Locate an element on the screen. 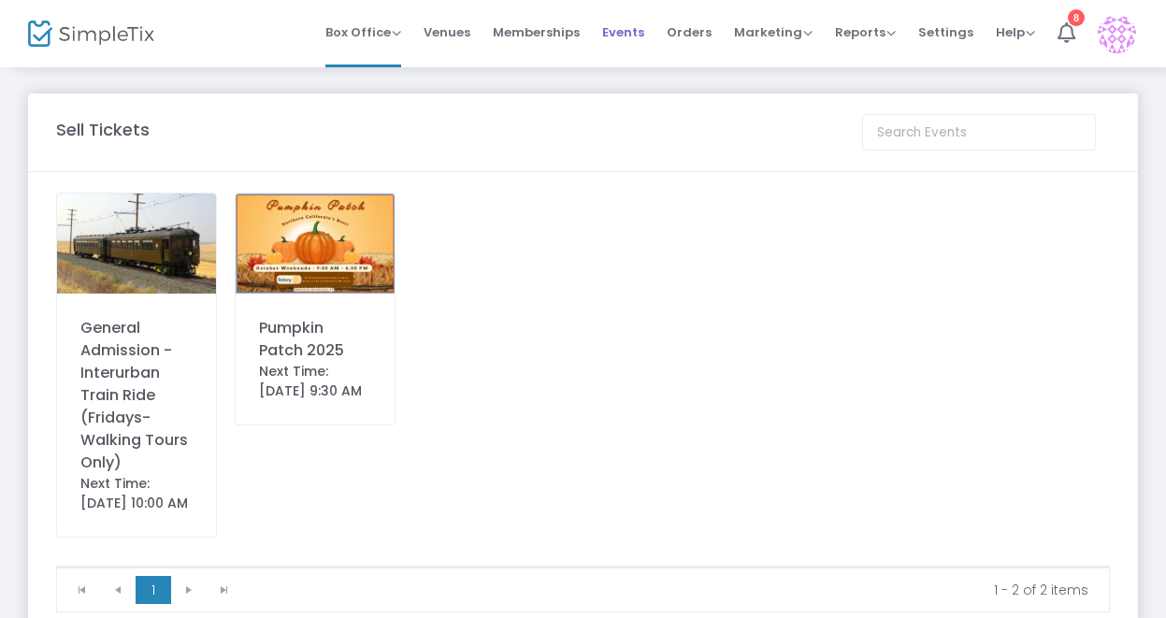  div: Data table is located at coordinates (582, 567).